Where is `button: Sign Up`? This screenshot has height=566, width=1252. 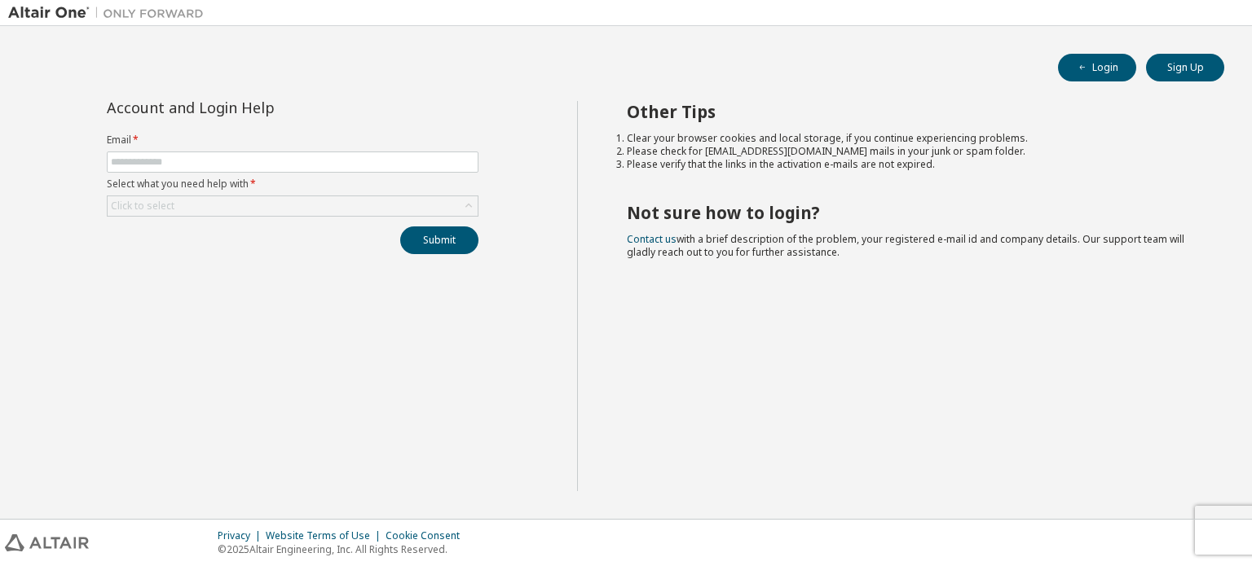
button: Sign Up is located at coordinates (1185, 68).